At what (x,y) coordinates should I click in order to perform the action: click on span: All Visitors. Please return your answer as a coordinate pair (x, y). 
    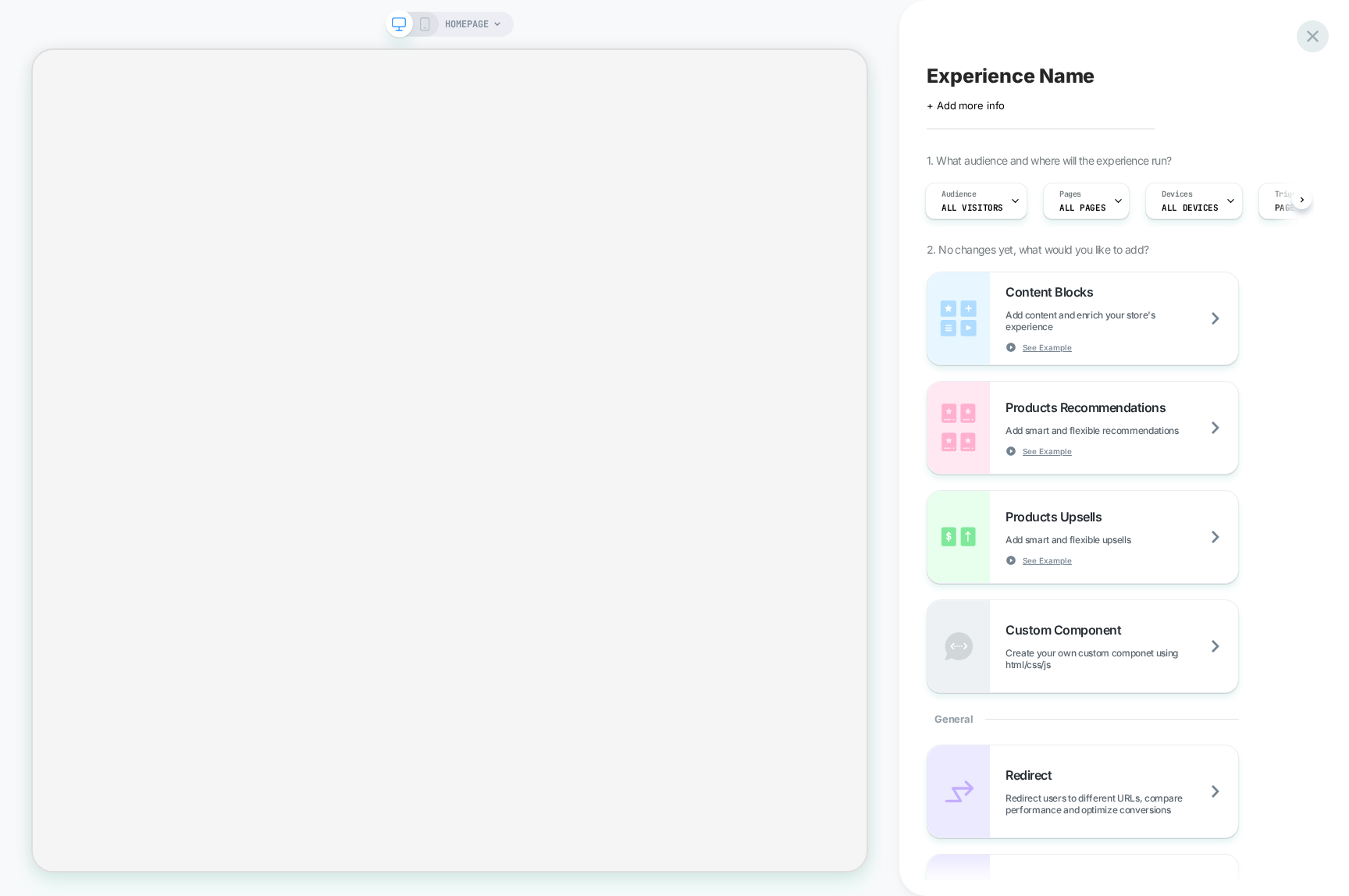
    Looking at the image, I should click on (972, 207).